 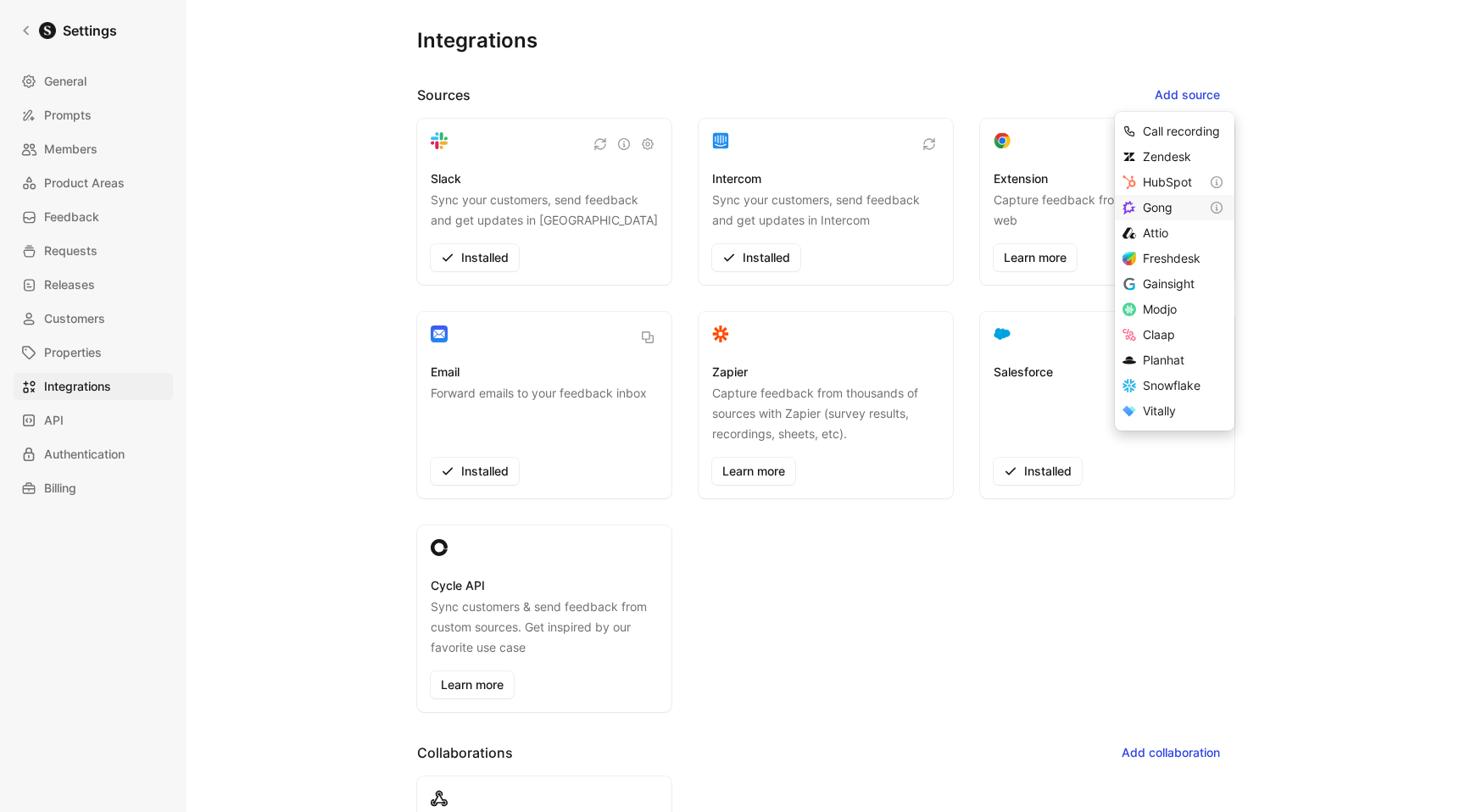 What do you see at coordinates (1187, 95) in the screenshot?
I see `span: Add source` at bounding box center [1187, 95].